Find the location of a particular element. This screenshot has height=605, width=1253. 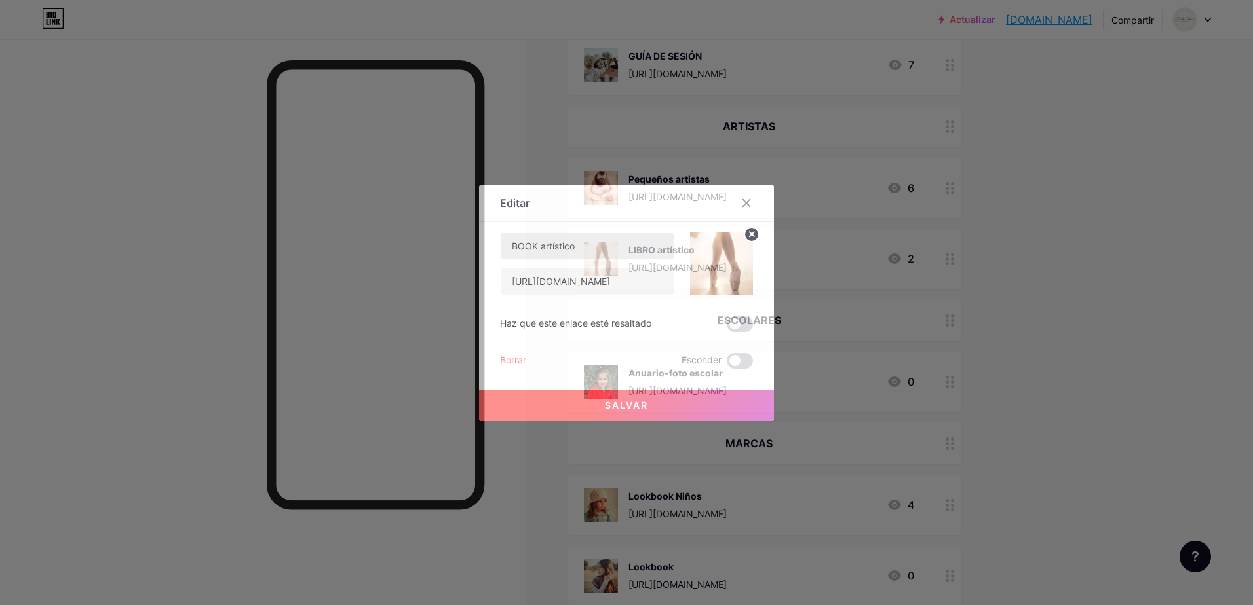

div: Editar is located at coordinates (514, 203).